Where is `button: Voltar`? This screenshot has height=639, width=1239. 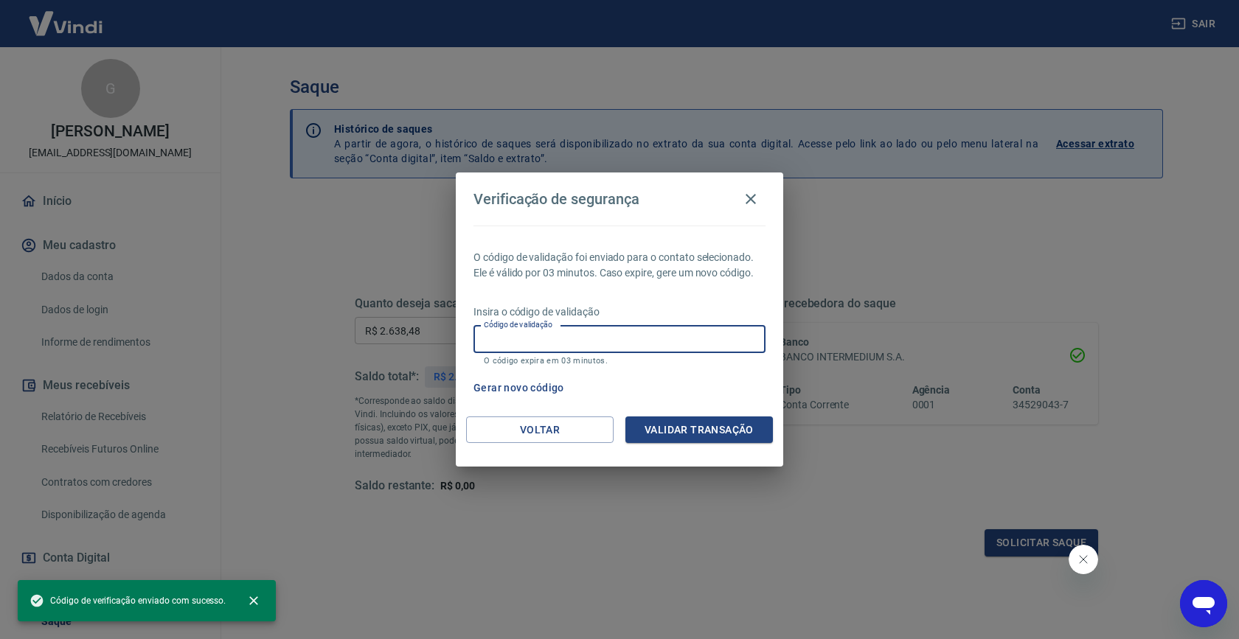 button: Voltar is located at coordinates (540, 430).